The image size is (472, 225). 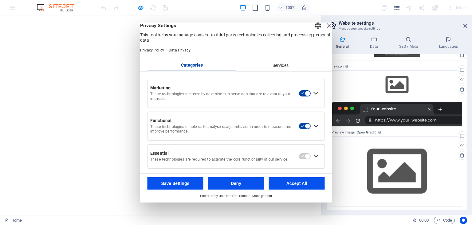 I want to click on i: On resize automatically adjust zoom level to fit chosen device., so click(x=305, y=8).